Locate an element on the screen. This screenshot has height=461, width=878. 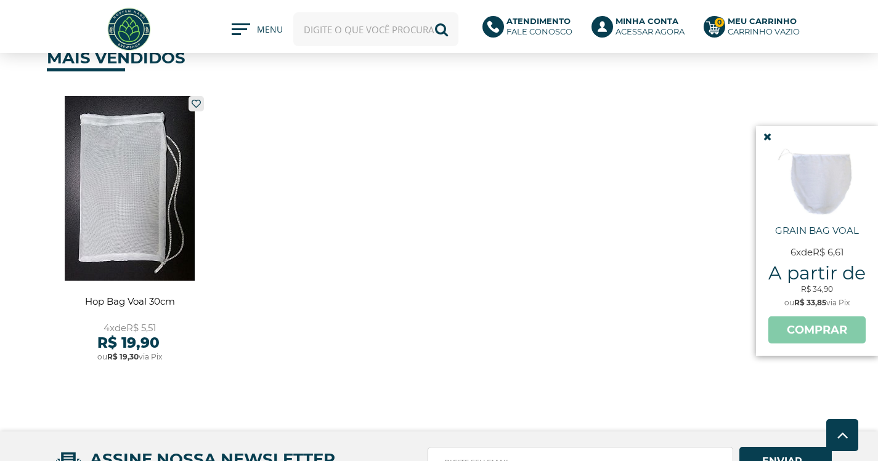
span: Grain Bag Voal is located at coordinates (817, 231).